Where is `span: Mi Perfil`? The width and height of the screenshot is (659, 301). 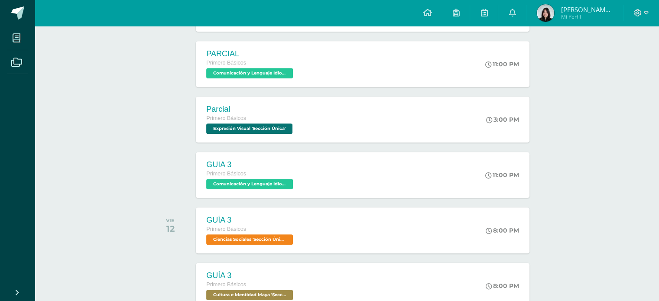 span: Mi Perfil is located at coordinates (586, 16).